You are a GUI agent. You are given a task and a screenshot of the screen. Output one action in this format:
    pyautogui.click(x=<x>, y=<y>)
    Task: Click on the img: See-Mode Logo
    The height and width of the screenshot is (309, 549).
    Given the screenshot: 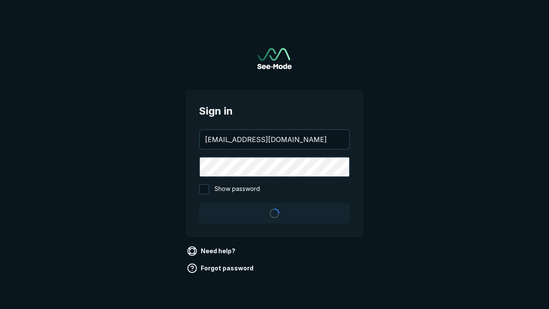 What is the action you would take?
    pyautogui.click(x=274, y=58)
    